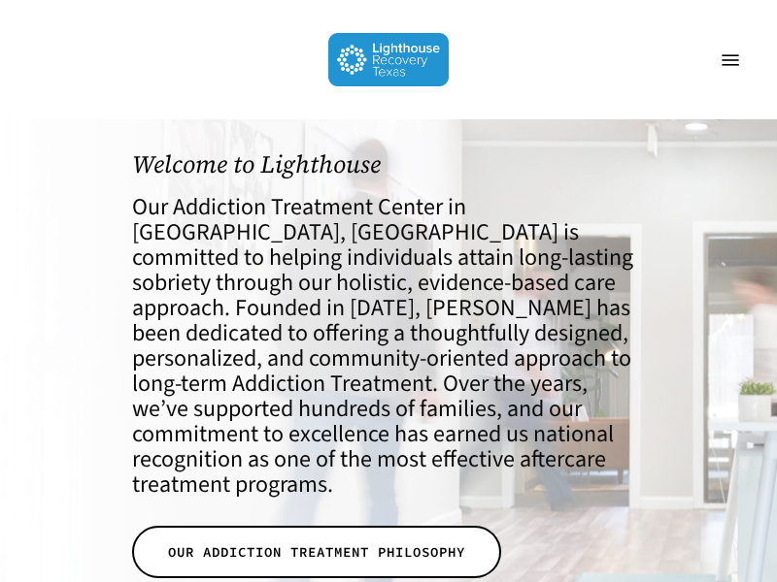  What do you see at coordinates (730, 60) in the screenshot?
I see `a: Navigation Menu` at bounding box center [730, 60].